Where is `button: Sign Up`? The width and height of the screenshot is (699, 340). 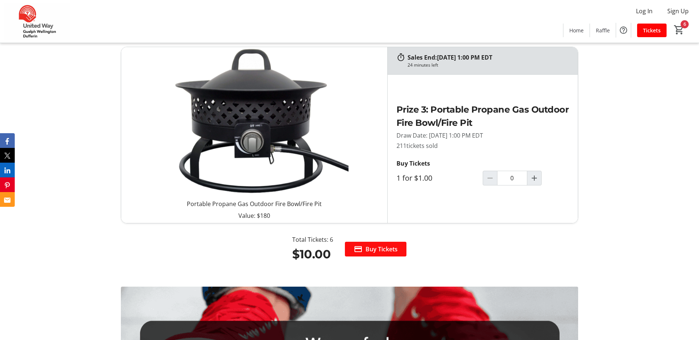
button: Sign Up is located at coordinates (678, 11).